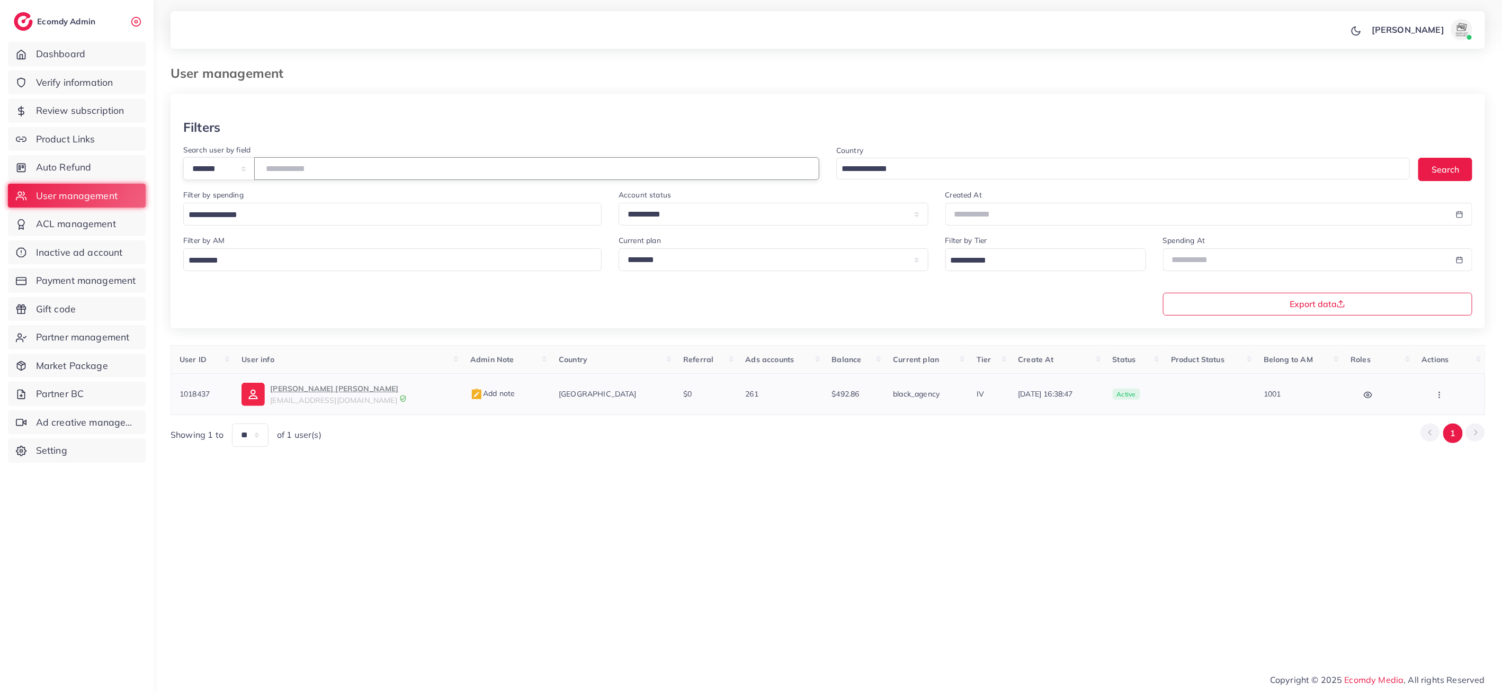  Describe the element at coordinates (193, 360) in the screenshot. I see `span: User ID` at that location.